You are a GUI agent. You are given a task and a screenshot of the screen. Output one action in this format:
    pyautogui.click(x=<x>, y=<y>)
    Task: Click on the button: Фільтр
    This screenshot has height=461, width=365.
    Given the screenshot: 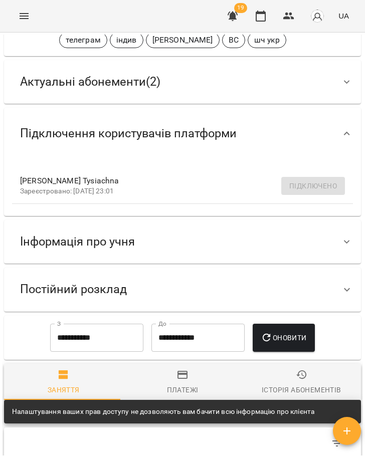 What is the action you would take?
    pyautogui.click(x=337, y=443)
    